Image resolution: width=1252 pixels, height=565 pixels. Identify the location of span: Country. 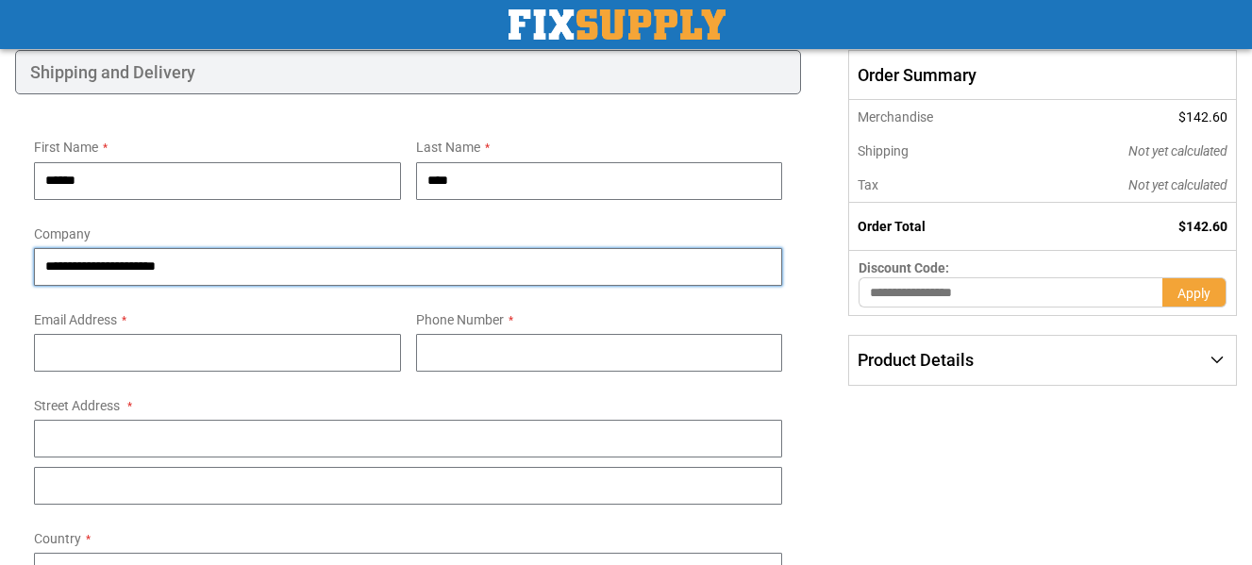
(58, 539).